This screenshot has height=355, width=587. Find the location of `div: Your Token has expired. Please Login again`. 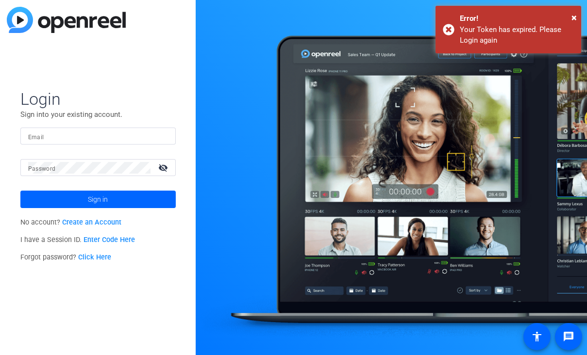

div: Your Token has expired. Please Login again is located at coordinates (516, 35).